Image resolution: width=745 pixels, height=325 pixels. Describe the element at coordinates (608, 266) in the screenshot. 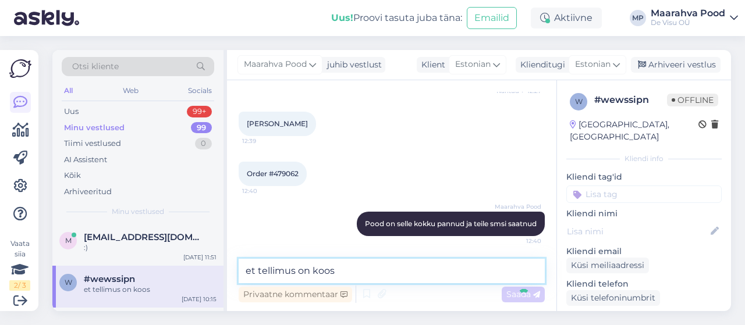

I see `div: Küsi meiliaadressi` at that location.